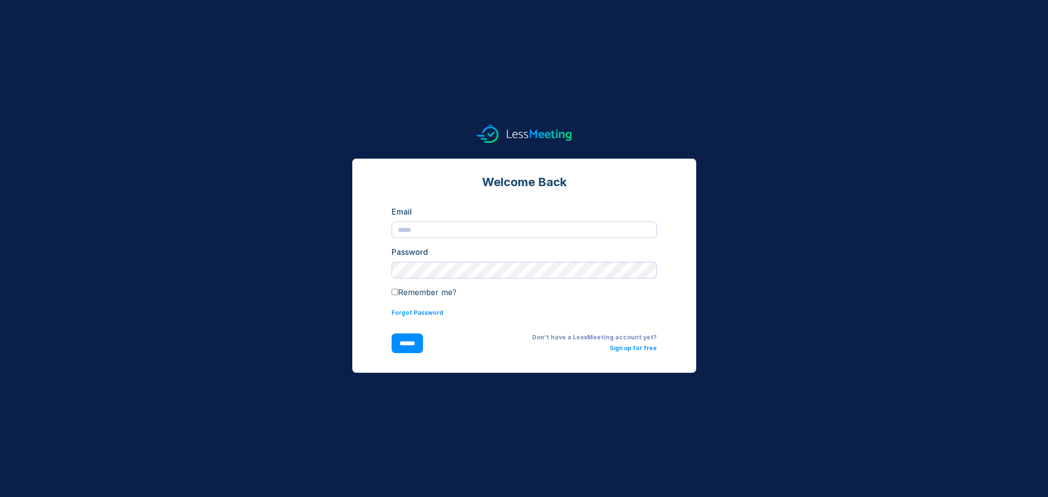 This screenshot has height=497, width=1048. Describe the element at coordinates (395, 292) in the screenshot. I see `input: Remember me?` at that location.